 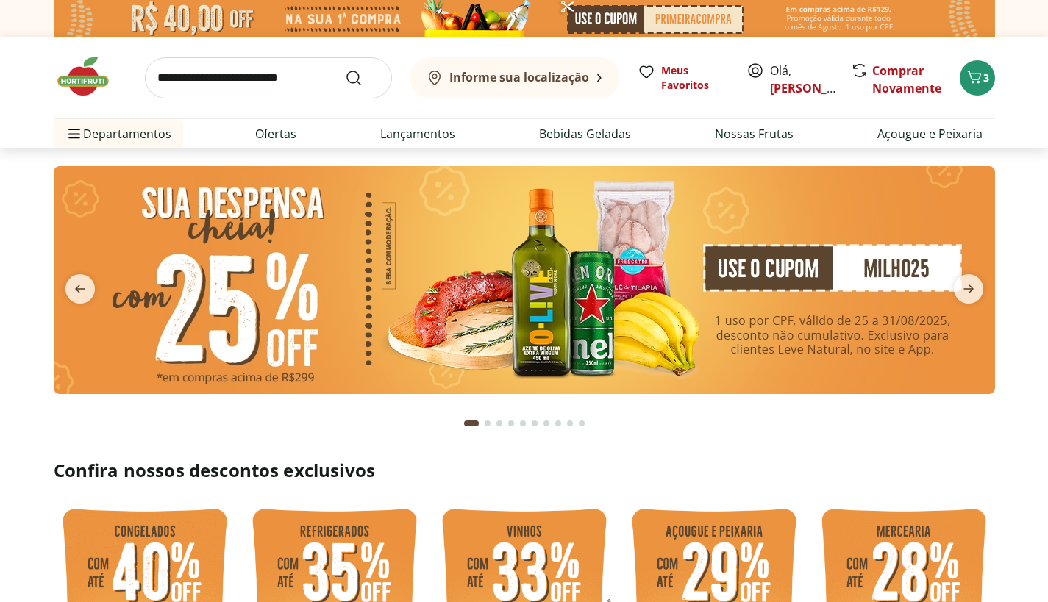 What do you see at coordinates (582, 424) in the screenshot?
I see `button: Go to page 10 from fs-carousel` at bounding box center [582, 424].